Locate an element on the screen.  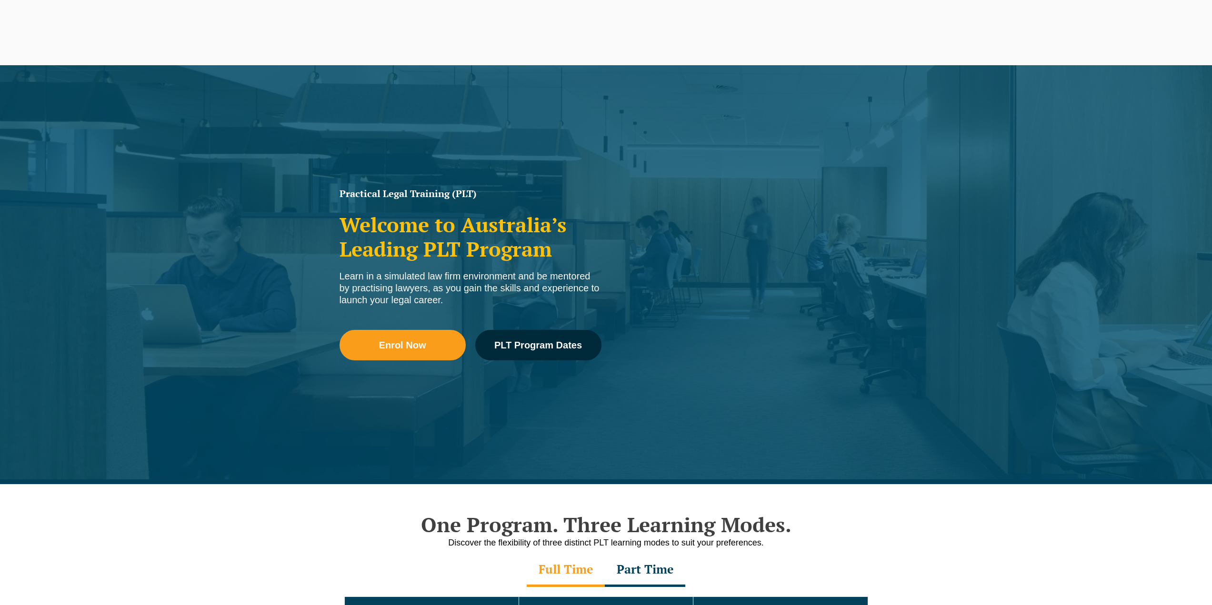
div: Full Time is located at coordinates (566, 571).